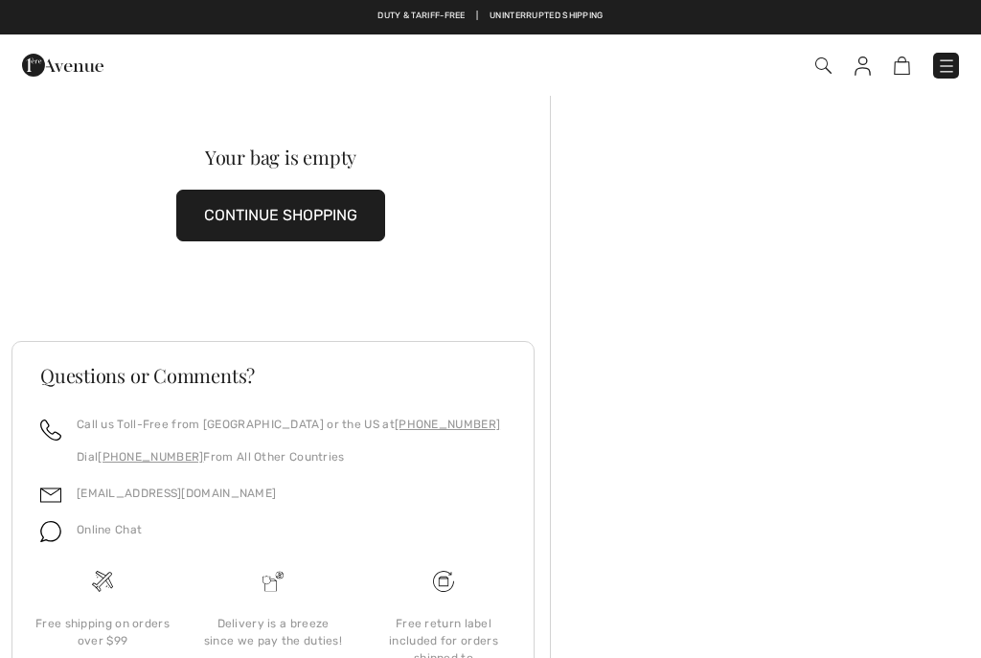 The width and height of the screenshot is (981, 658). Describe the element at coordinates (281, 157) in the screenshot. I see `div: Your bag is empty` at that location.